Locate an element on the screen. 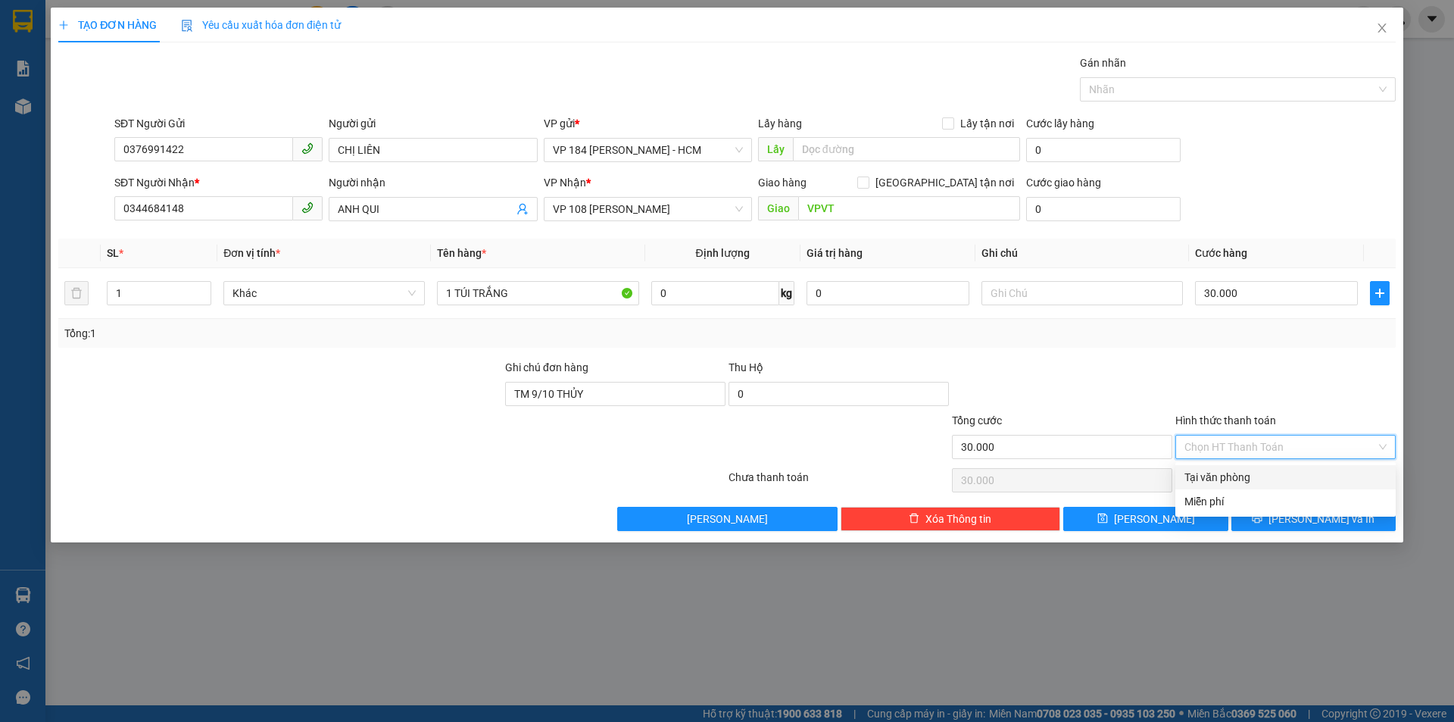 This screenshot has width=1454, height=722. span: user-add is located at coordinates (522, 209).